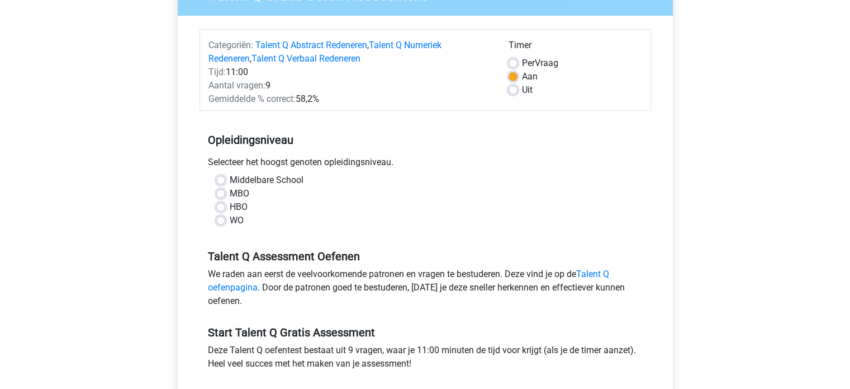  Describe the element at coordinates (425, 290) in the screenshot. I see `div: We raden aan eerst de veelvoorkomende patronen en vragen te bestuderen. Deze vind je op de . Door...` at that location.